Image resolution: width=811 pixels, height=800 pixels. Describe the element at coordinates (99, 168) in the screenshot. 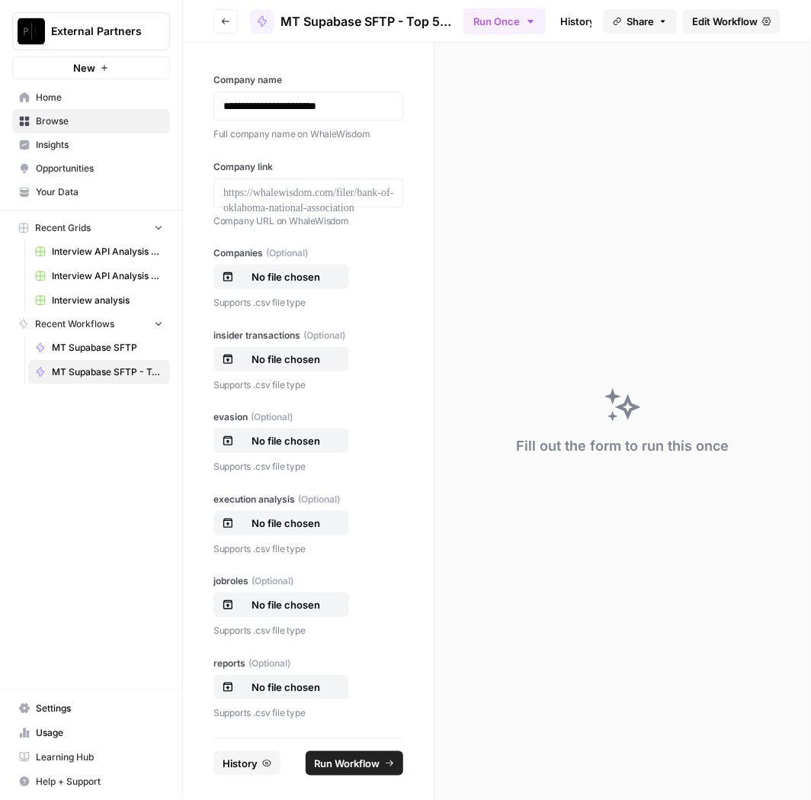

I see `span: Opportunities` at that location.